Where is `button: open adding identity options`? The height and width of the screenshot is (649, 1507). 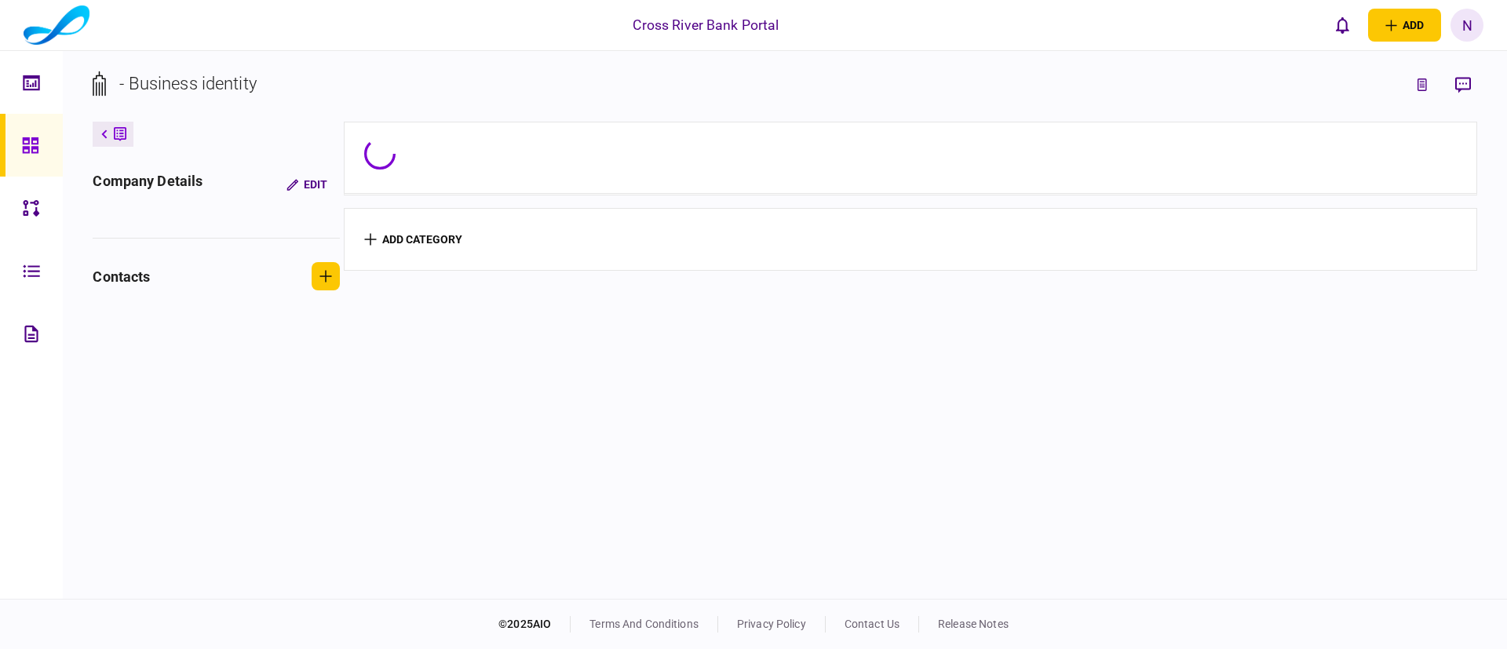
button: open adding identity options is located at coordinates (1404, 25).